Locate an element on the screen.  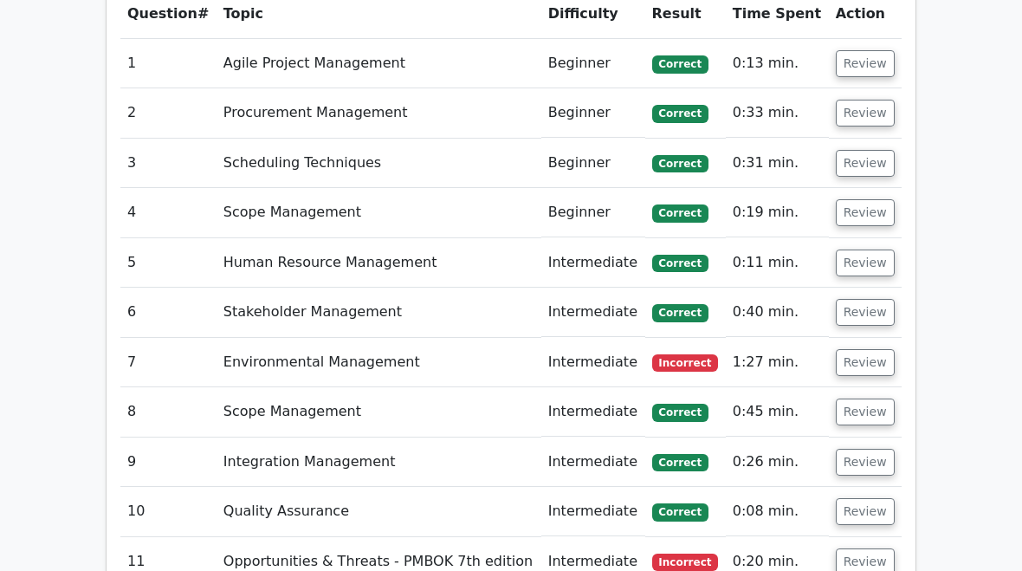
td: Integration Management is located at coordinates (379, 462).